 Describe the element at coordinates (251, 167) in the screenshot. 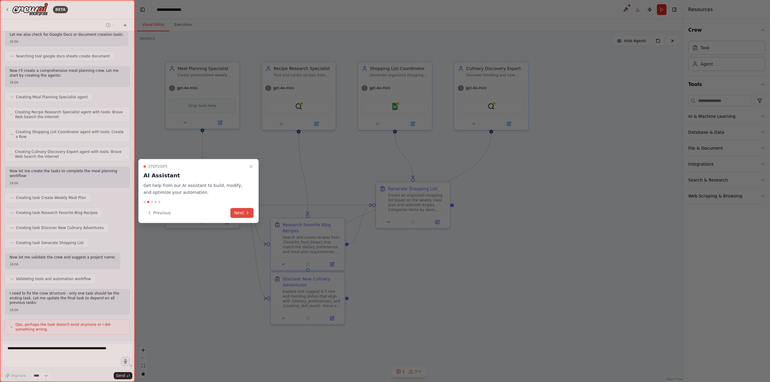

I see `button: Close walkthrough` at that location.